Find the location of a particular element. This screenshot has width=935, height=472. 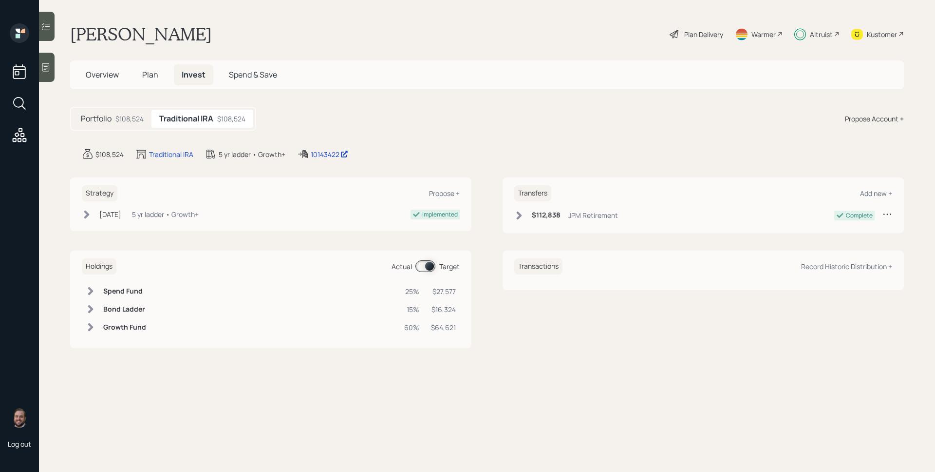

div: Kustomer is located at coordinates (882, 34).